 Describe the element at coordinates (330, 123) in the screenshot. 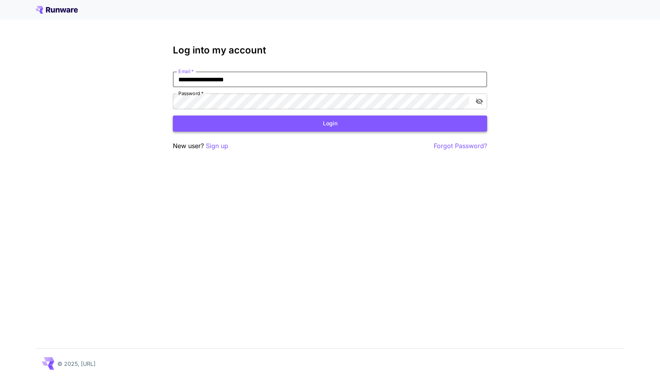

I see `button: Login` at that location.